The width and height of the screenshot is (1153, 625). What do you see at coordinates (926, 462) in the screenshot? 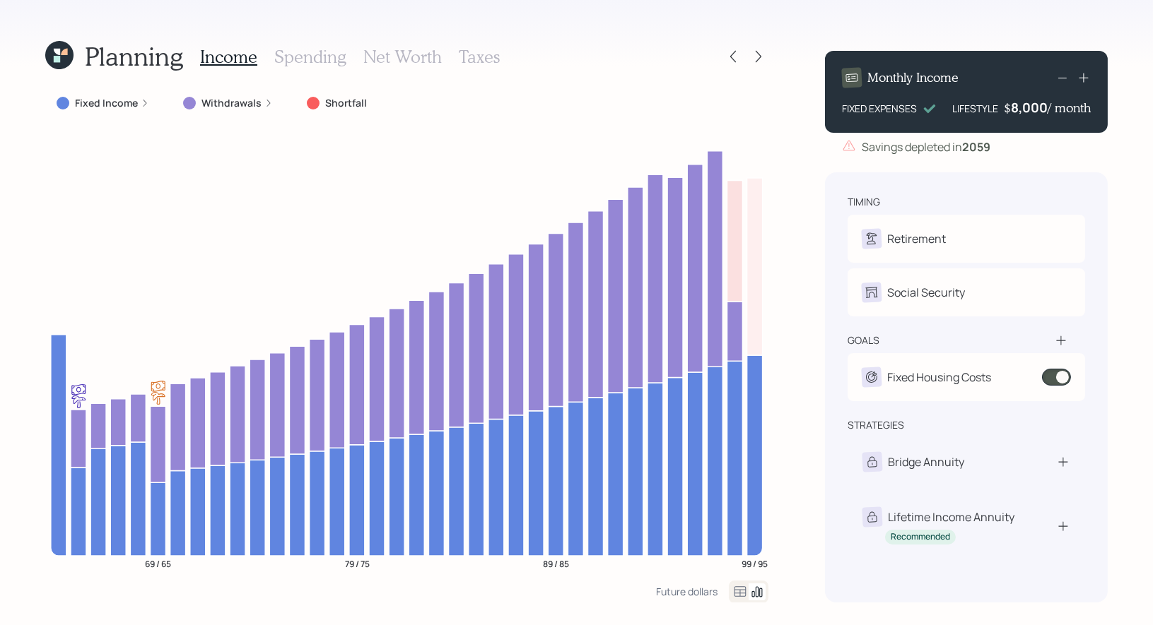
I see `div: Bridge Annuity` at bounding box center [926, 462].